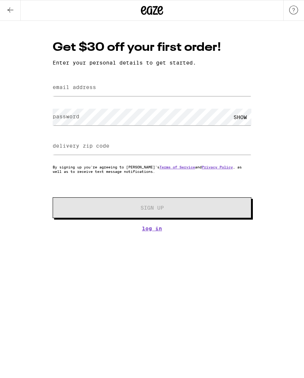 The width and height of the screenshot is (304, 378). I want to click on h1: Get $30 off your first order!, so click(152, 47).